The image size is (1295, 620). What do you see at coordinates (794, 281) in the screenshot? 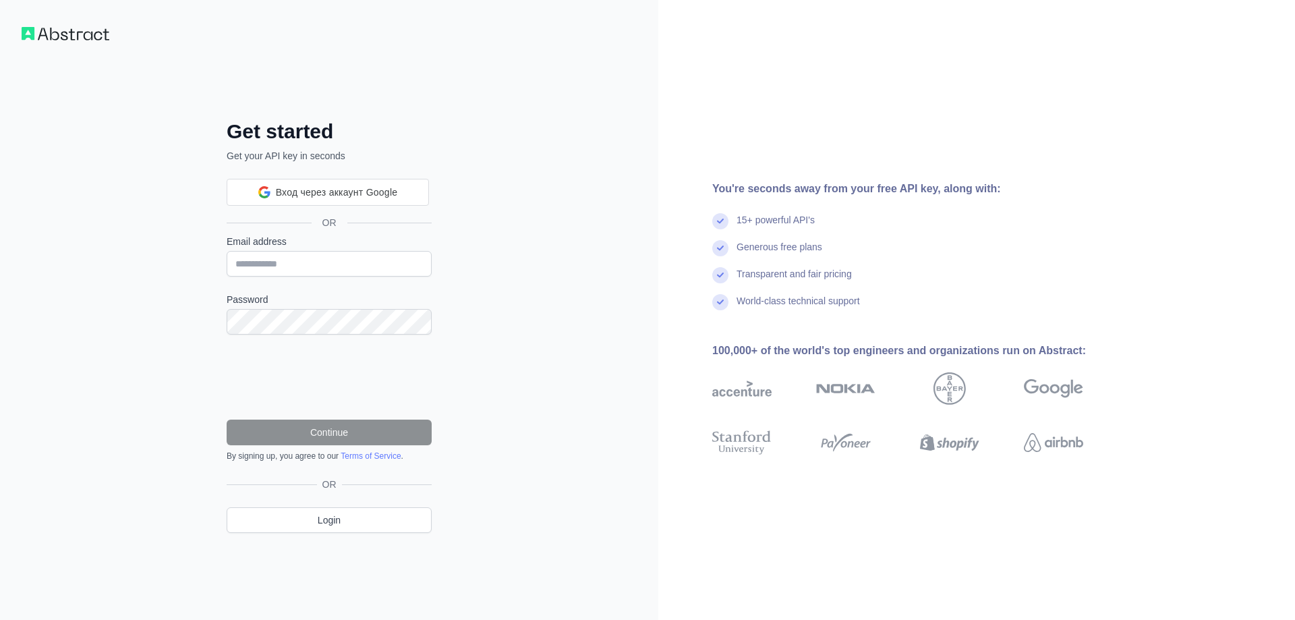
I see `div: Transparent and fair pricing` at bounding box center [794, 281].